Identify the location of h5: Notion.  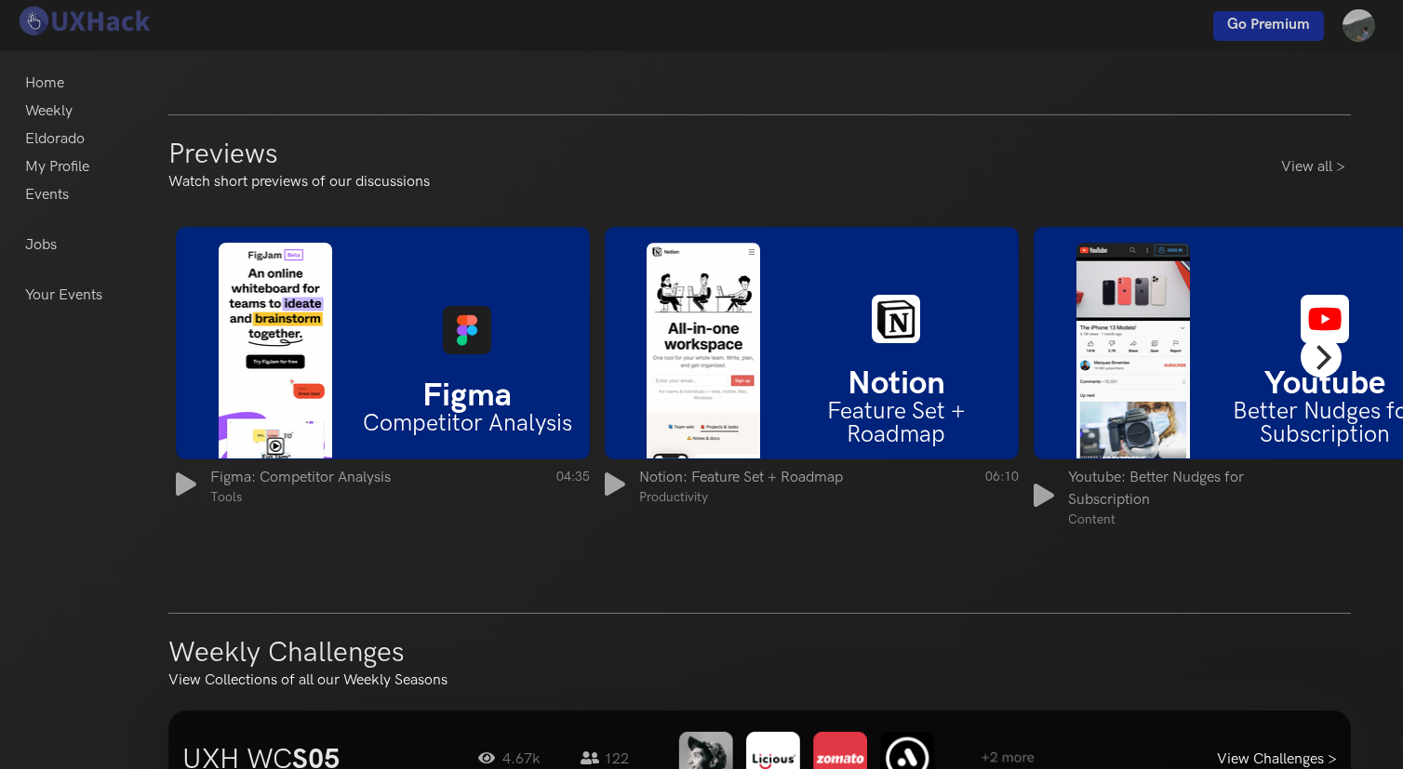
(896, 383).